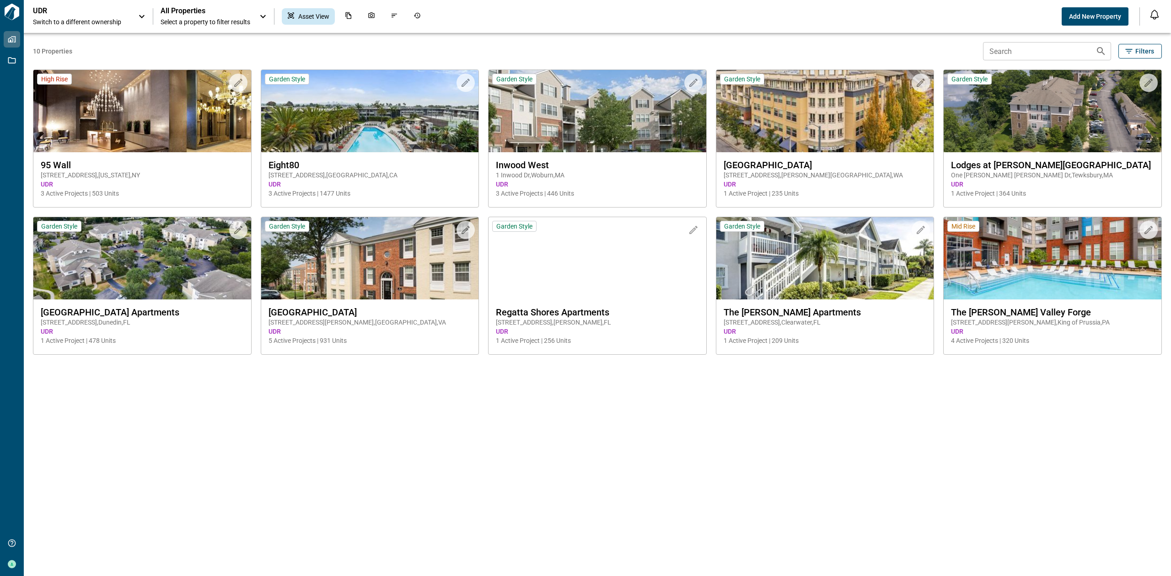 This screenshot has height=576, width=1171. What do you see at coordinates (308, 16) in the screenshot?
I see `div: Asset View` at bounding box center [308, 16].